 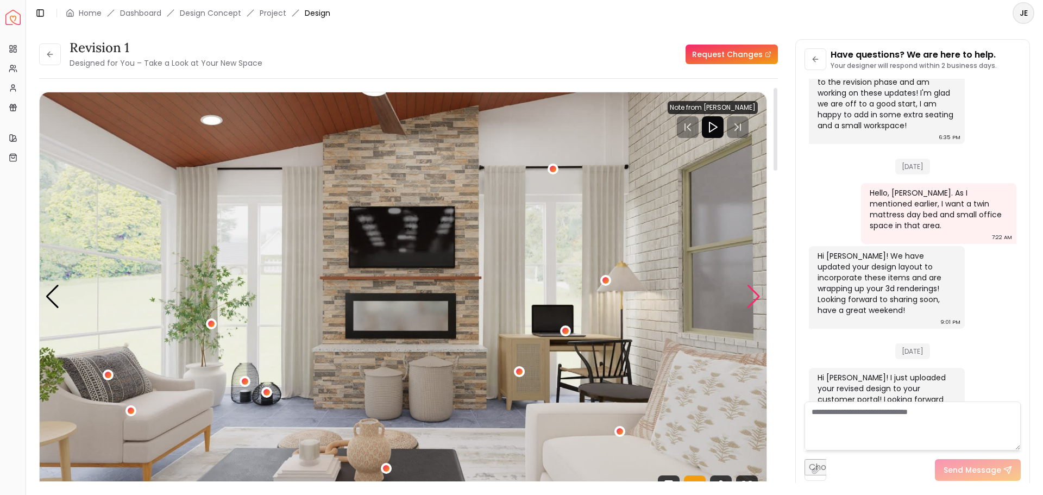 What do you see at coordinates (317, 13) in the screenshot?
I see `span: Design` at bounding box center [317, 13].